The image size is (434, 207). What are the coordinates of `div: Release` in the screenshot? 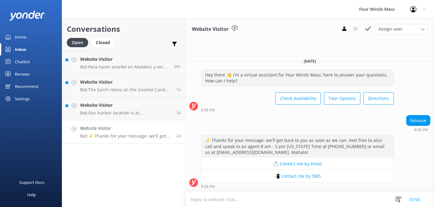 It's located at (418, 121).